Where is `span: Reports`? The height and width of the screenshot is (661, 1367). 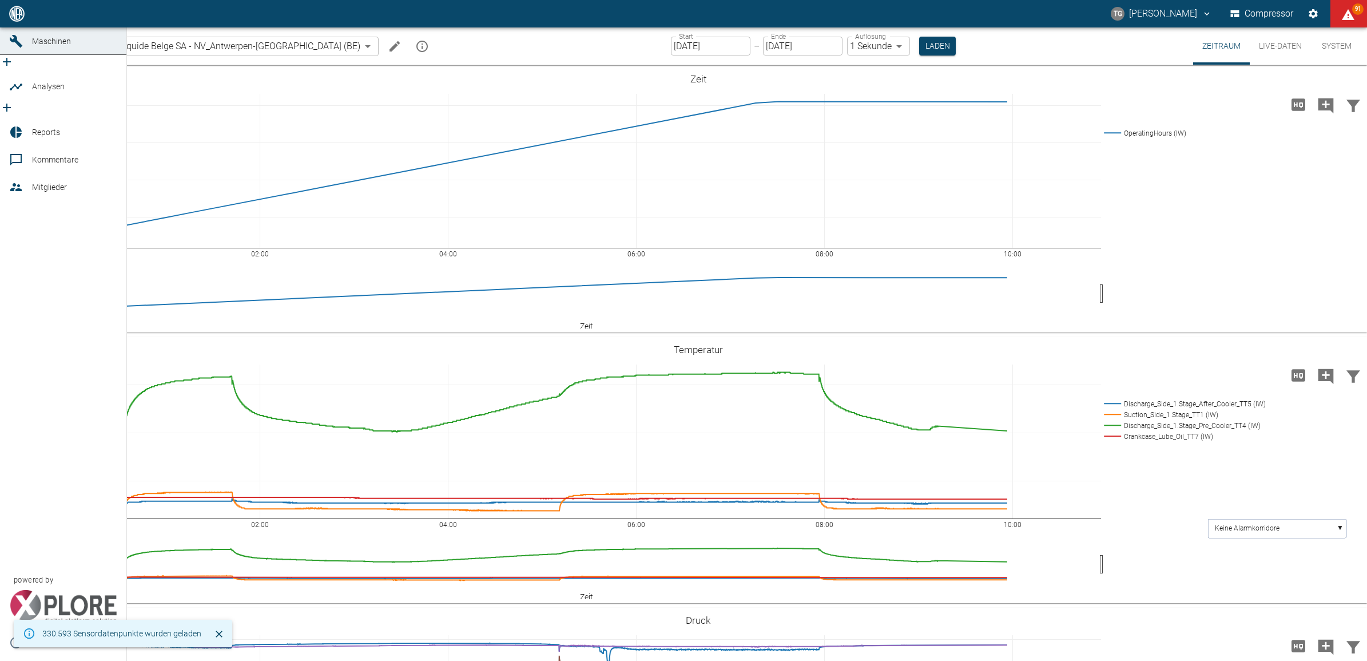
span: Reports is located at coordinates (46, 132).